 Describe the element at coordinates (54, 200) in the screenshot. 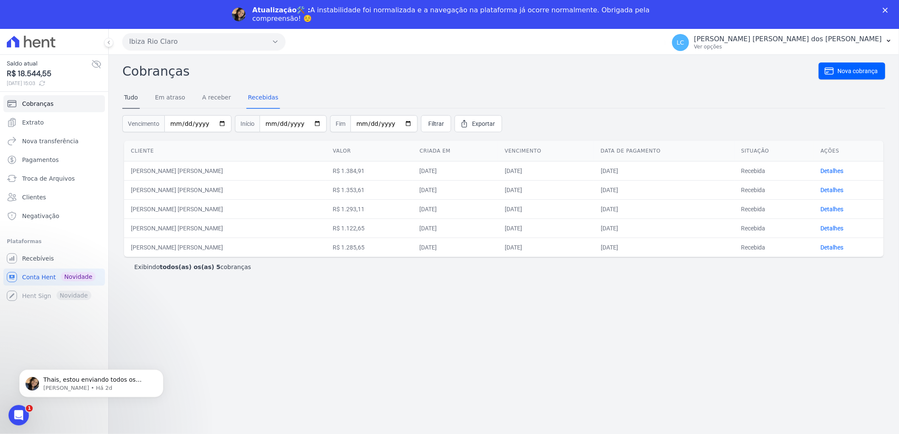

I see `nav: Sidebar` at that location.